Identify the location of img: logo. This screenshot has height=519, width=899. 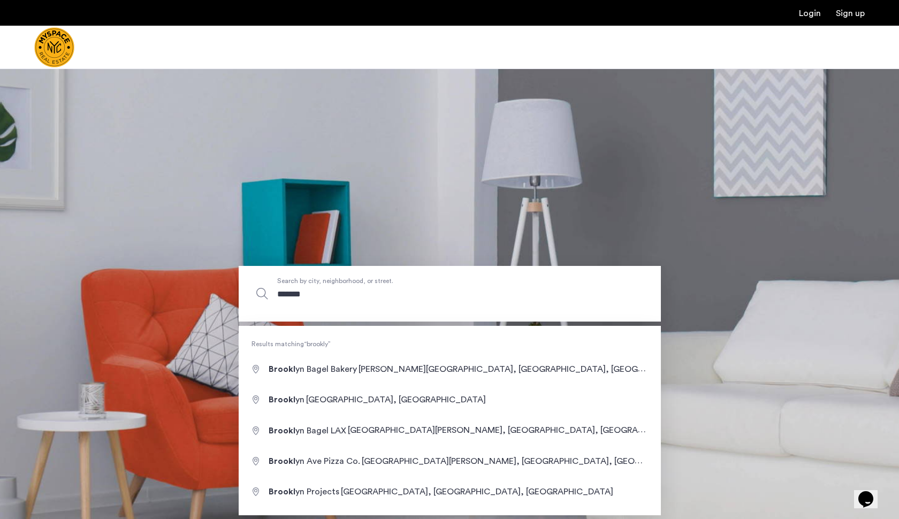
(54, 47).